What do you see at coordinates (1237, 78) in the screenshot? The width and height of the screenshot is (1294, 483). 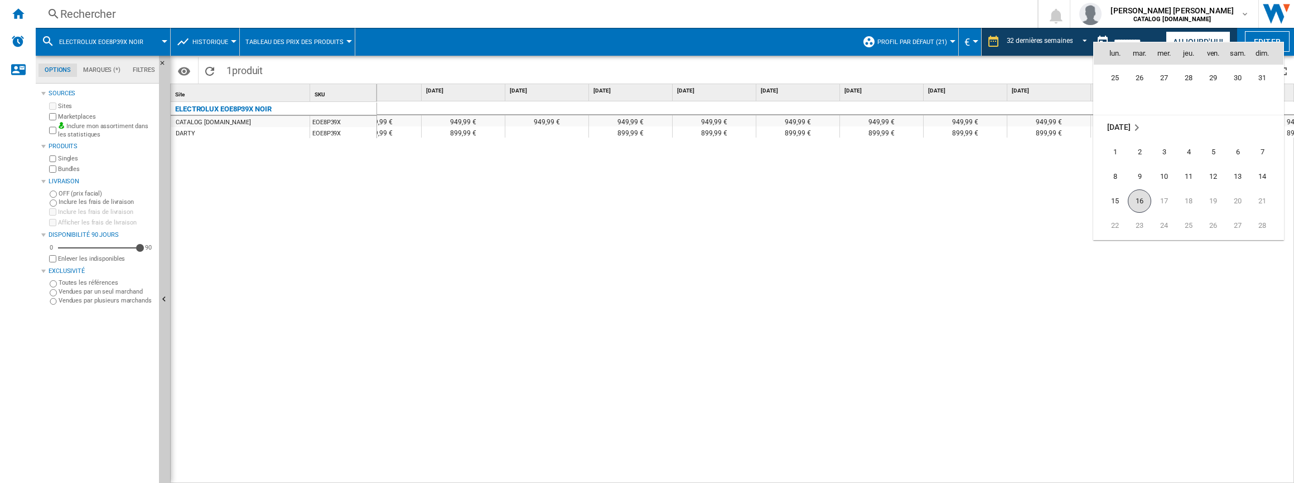 I see `span: 30` at bounding box center [1237, 78].